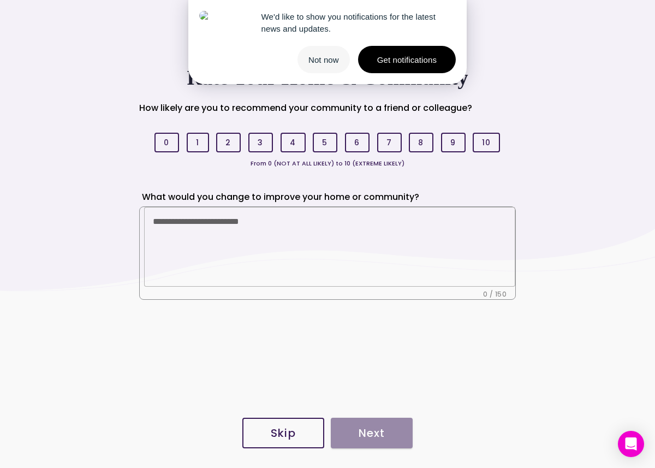 Image resolution: width=655 pixels, height=468 pixels. I want to click on ion-button: 0, so click(166, 142).